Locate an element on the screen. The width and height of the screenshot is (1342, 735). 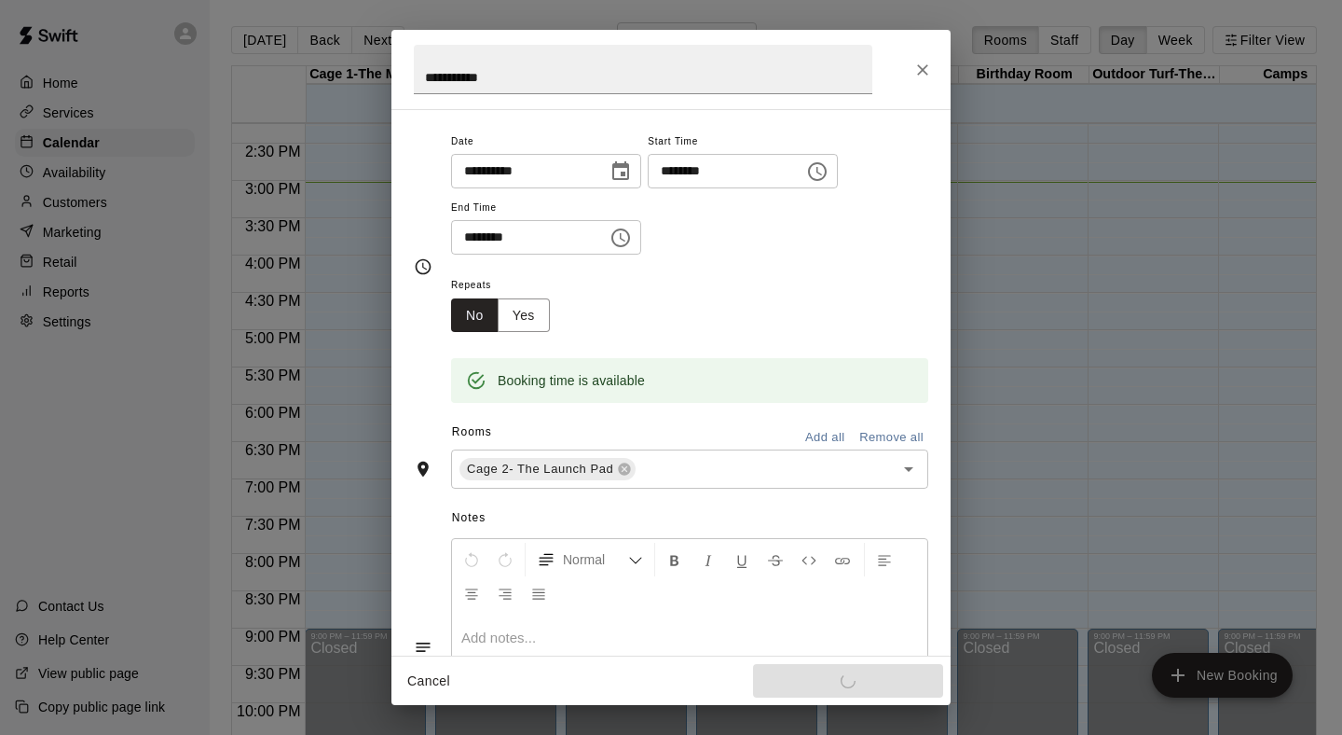
span: Start Time is located at coordinates (743, 142).